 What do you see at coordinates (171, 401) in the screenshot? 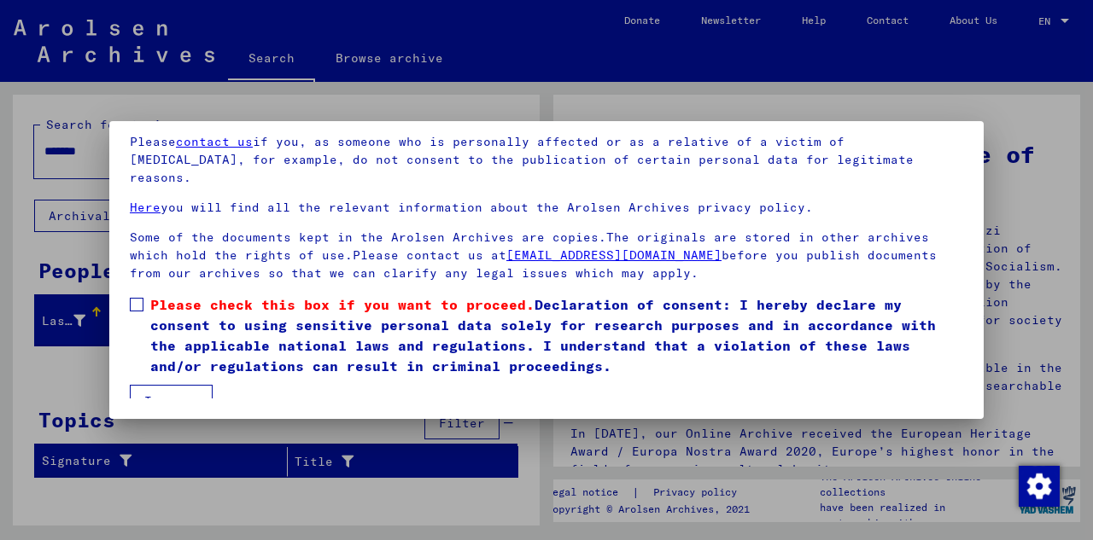
I see `button: I agree` at bounding box center [171, 401].